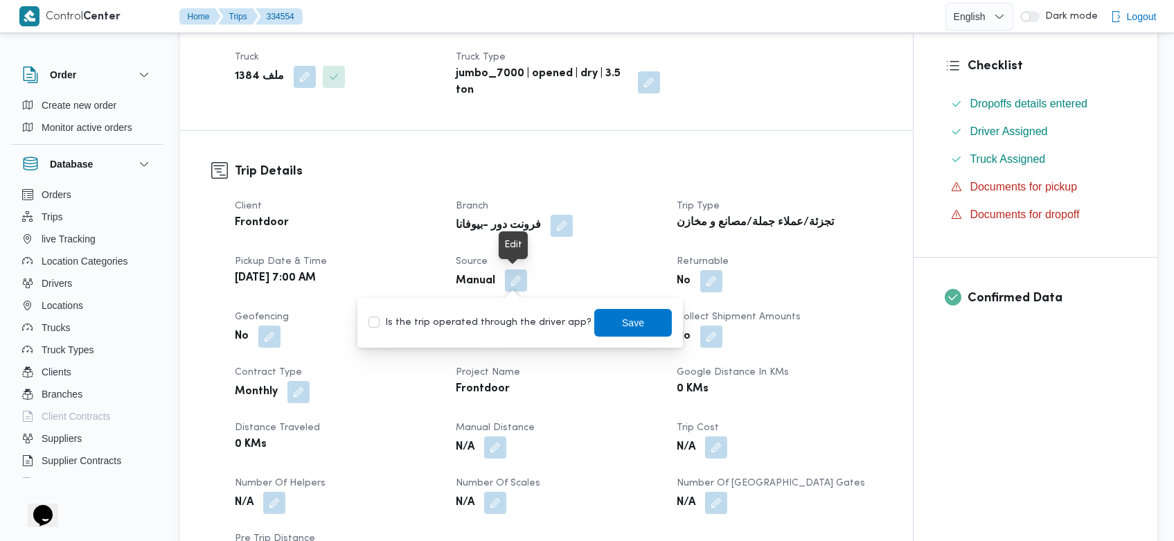 This screenshot has height=541, width=1174. I want to click on div: Order, so click(87, 119).